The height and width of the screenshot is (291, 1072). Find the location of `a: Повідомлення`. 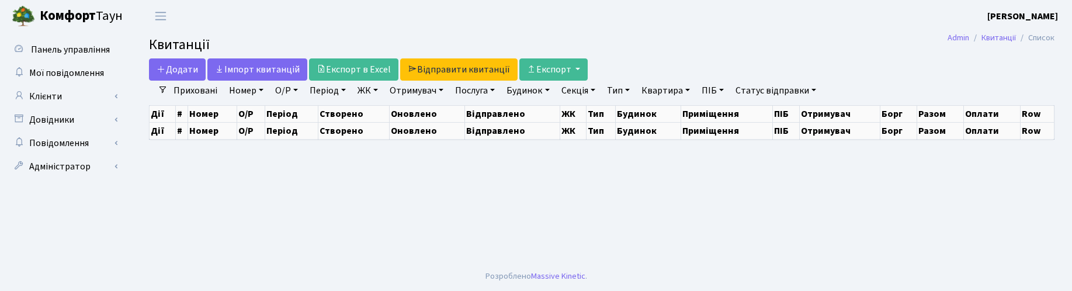

a: Повідомлення is located at coordinates (64, 143).